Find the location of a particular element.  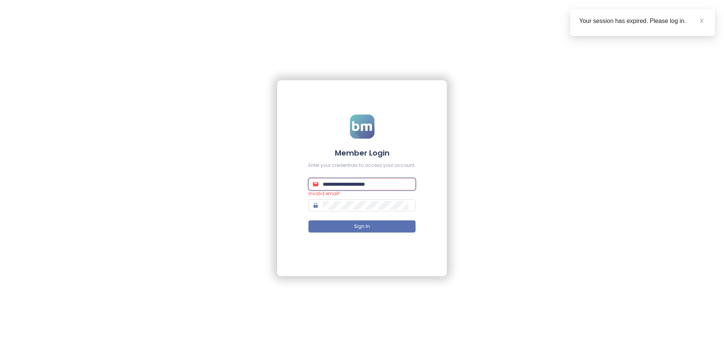

div: Invalid email! is located at coordinates (362, 194).